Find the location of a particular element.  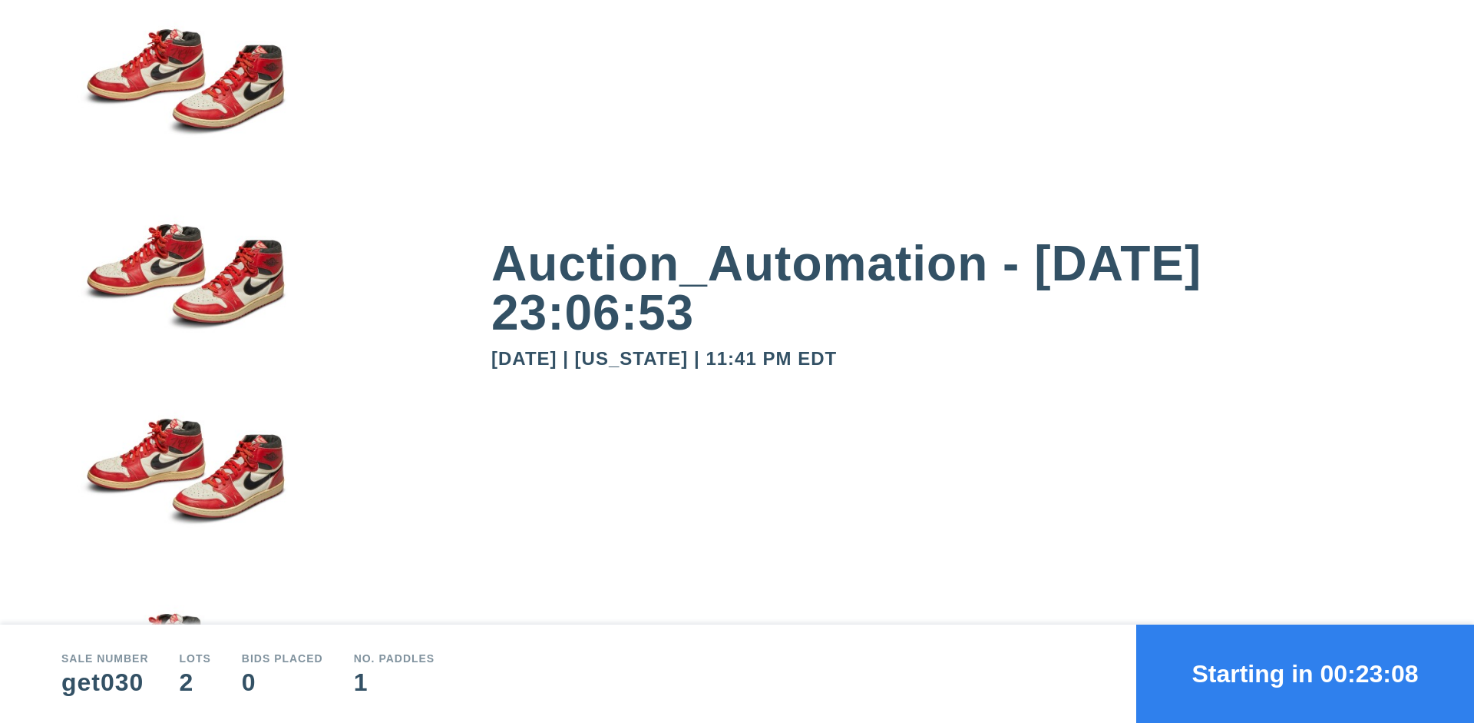

div: Sale number is located at coordinates (105, 658).